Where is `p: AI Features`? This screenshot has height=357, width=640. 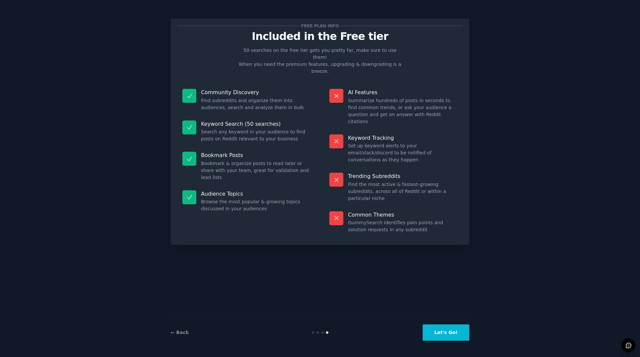
p: AI Features is located at coordinates (402, 92).